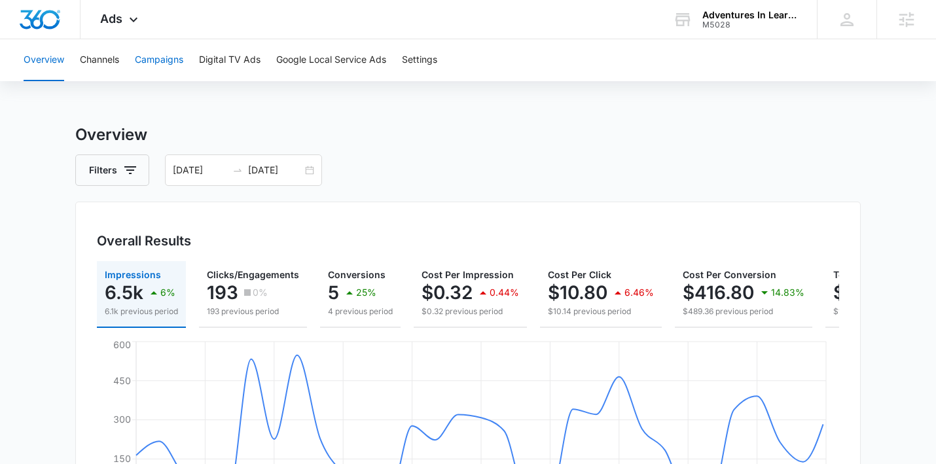 The image size is (936, 464). I want to click on span: Cost Per Conversion, so click(729, 274).